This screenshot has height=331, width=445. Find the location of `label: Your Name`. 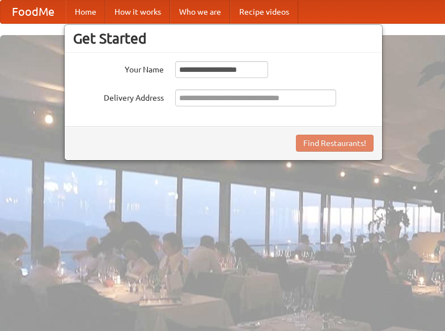

label: Your Name is located at coordinates (118, 68).